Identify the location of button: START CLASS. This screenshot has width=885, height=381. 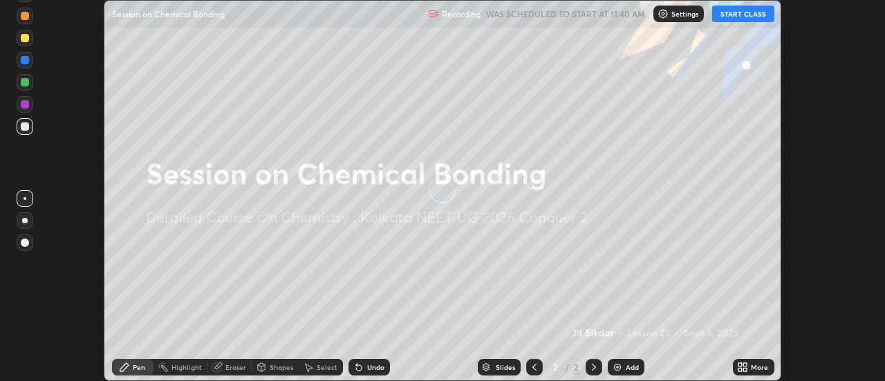
(743, 14).